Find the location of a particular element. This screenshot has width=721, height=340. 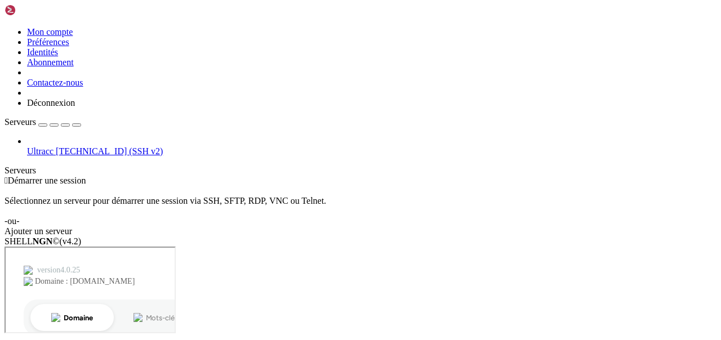

font: Ultracc is located at coordinates (40, 151).